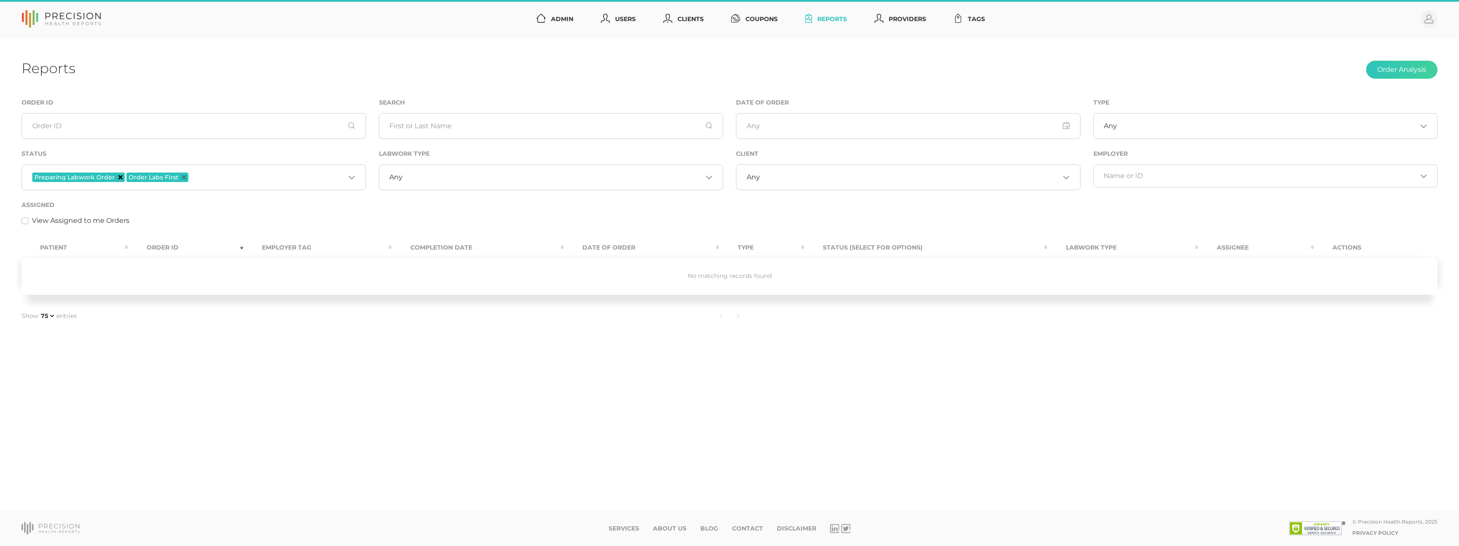 The height and width of the screenshot is (546, 1459). What do you see at coordinates (926, 247) in the screenshot?
I see `th: Status (Select for Options) : activate to sort column ascending` at bounding box center [926, 247].